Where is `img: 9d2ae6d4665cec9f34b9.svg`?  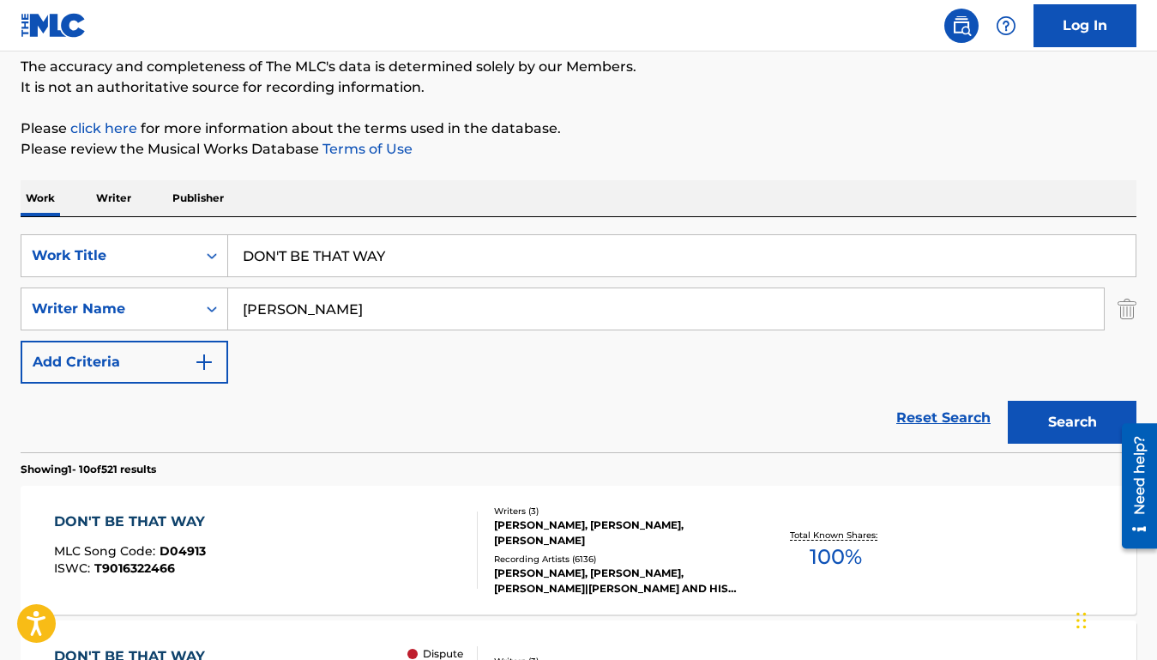
img: 9d2ae6d4665cec9f34b9.svg is located at coordinates (204, 362).